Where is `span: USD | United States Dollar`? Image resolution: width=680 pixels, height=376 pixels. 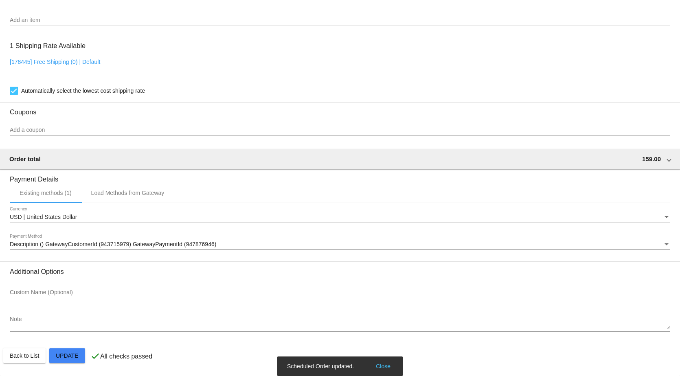
span: USD | United States Dollar is located at coordinates (43, 217).